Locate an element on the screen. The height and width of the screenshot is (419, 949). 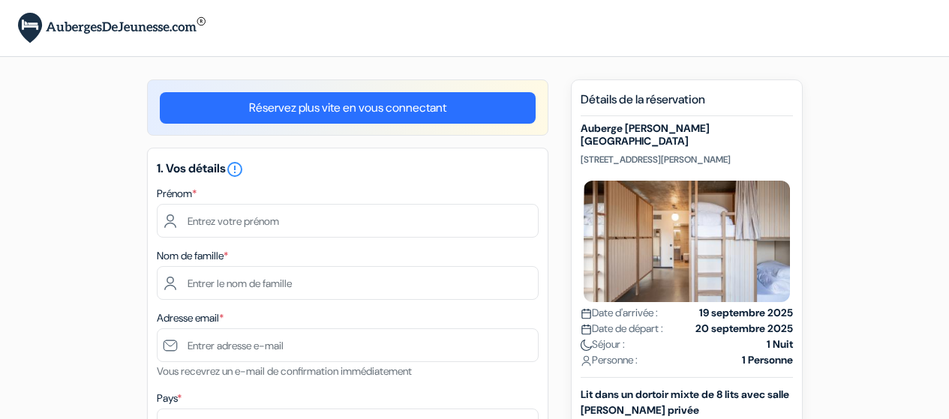
label: Adresse email is located at coordinates (190, 318).